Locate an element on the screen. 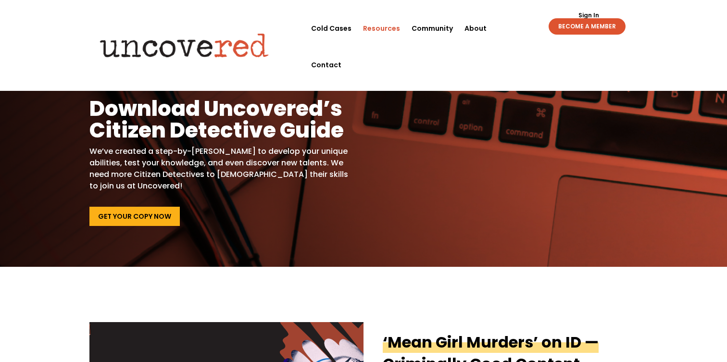  a: Resources is located at coordinates (381, 28).